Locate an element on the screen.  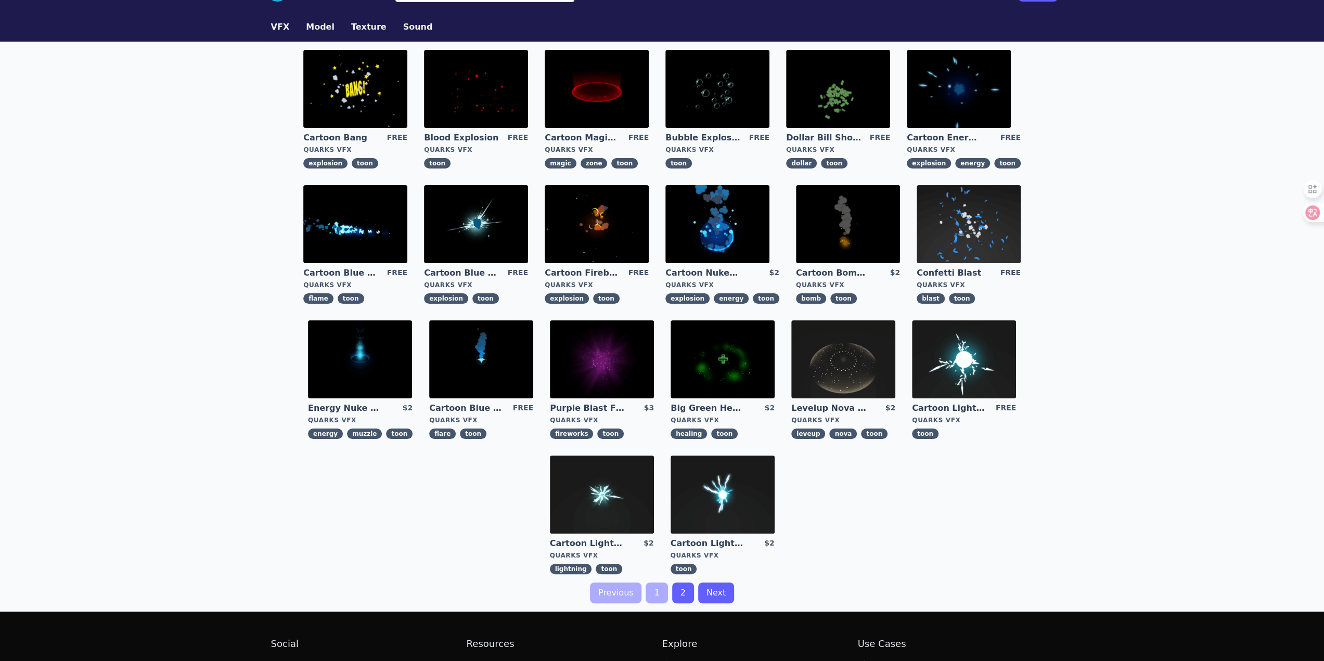
h2: Use Cases is located at coordinates (956, 644).